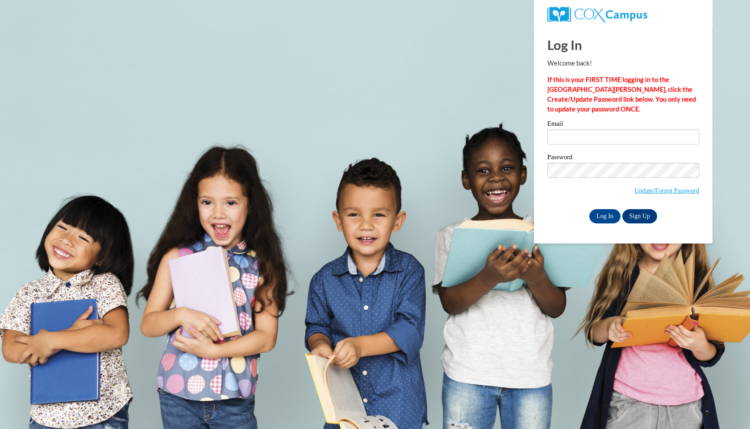 The width and height of the screenshot is (750, 429). I want to click on a: Update/Forgot Password, so click(666, 191).